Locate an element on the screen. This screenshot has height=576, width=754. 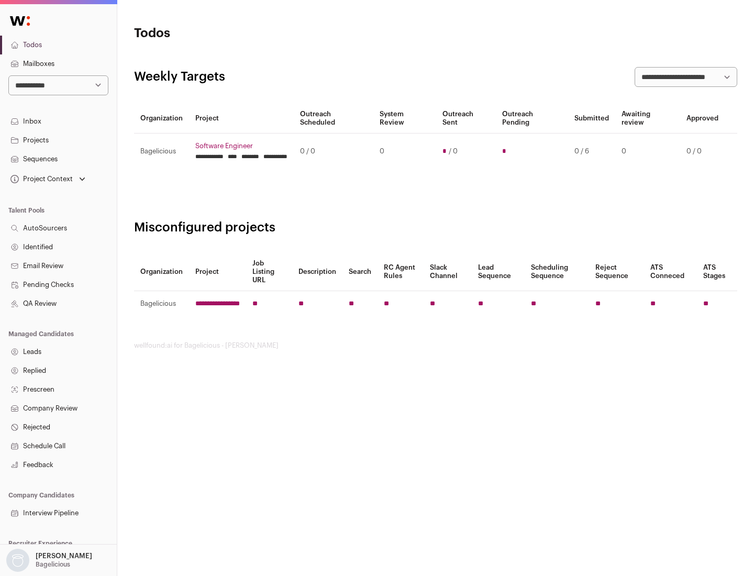
th: Awaiting review is located at coordinates (647, 118).